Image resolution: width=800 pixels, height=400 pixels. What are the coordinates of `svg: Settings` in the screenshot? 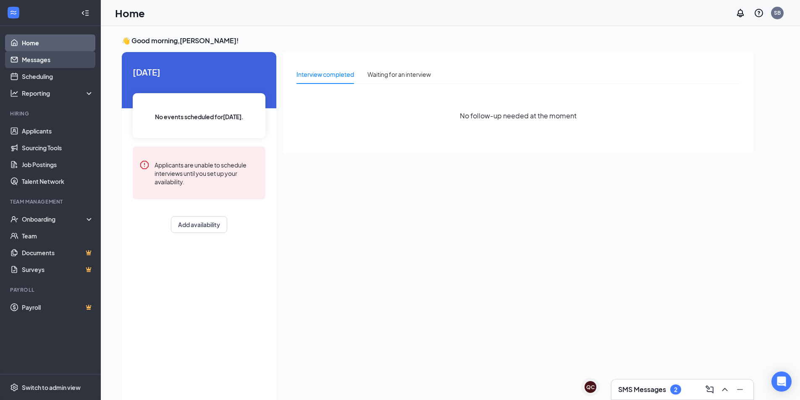 It's located at (14, 388).